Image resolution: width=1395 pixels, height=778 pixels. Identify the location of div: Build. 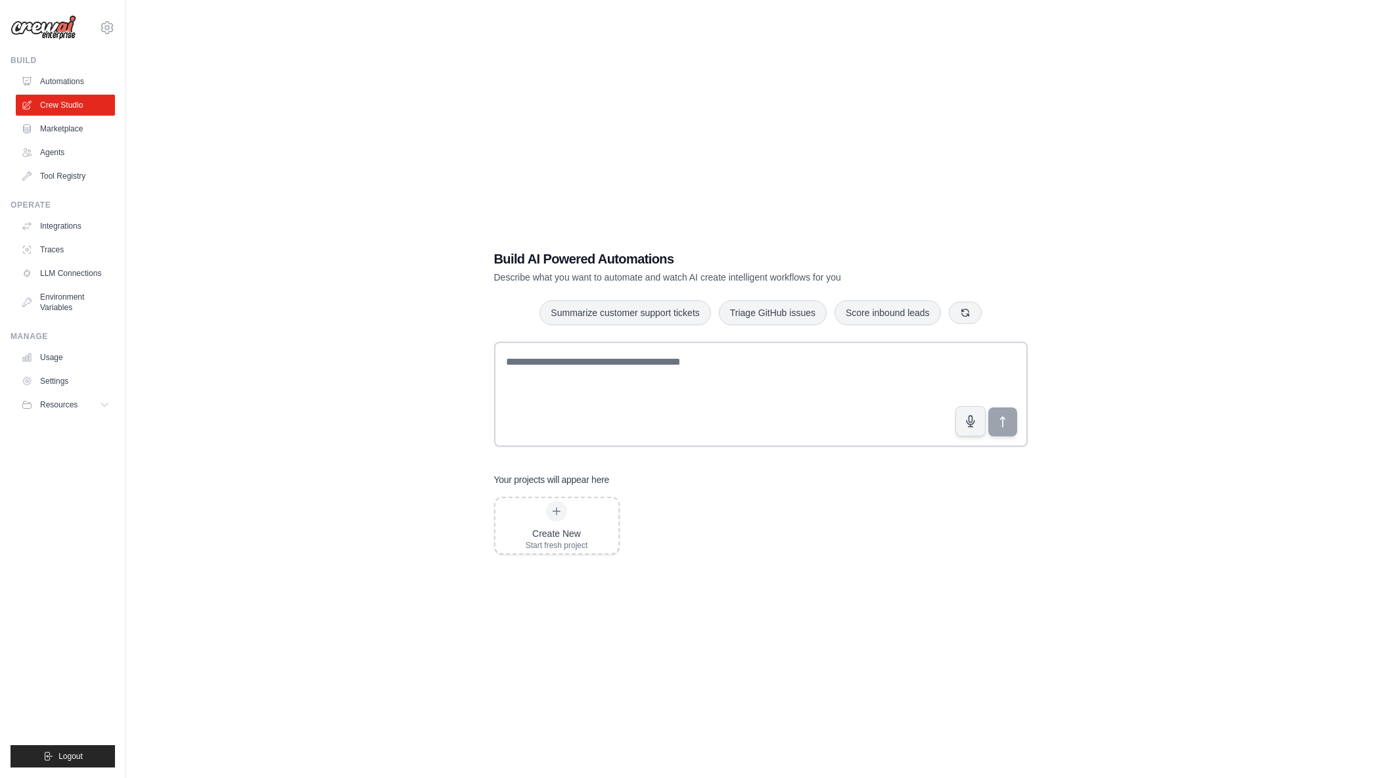
(62, 60).